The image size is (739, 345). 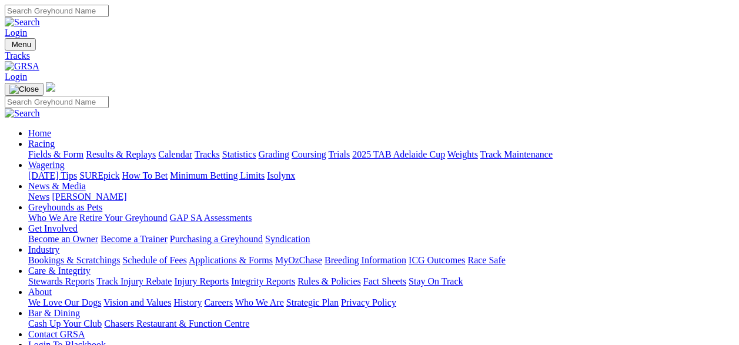 What do you see at coordinates (385, 281) in the screenshot?
I see `a: Fact Sheets` at bounding box center [385, 281].